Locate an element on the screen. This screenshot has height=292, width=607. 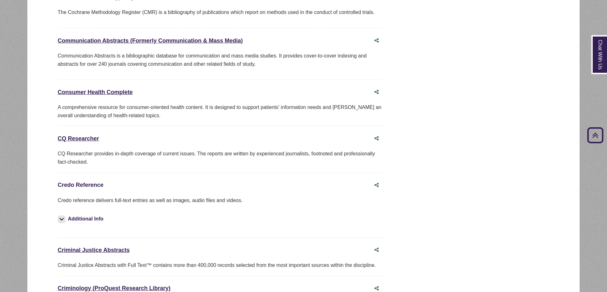
p: Communication Abstracts is a bibliographic database for communication and mass media studies. It ... is located at coordinates (220, 60).